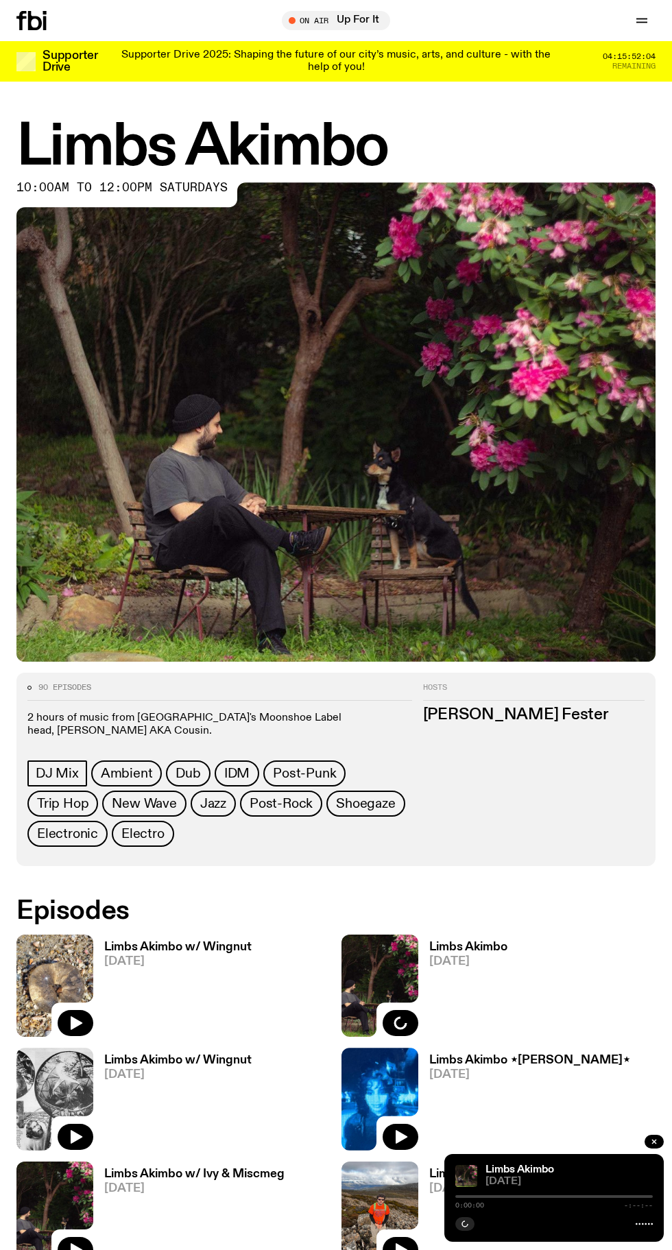 The height and width of the screenshot is (1250, 672). Describe the element at coordinates (62, 804) in the screenshot. I see `span: Trip Hop` at that location.